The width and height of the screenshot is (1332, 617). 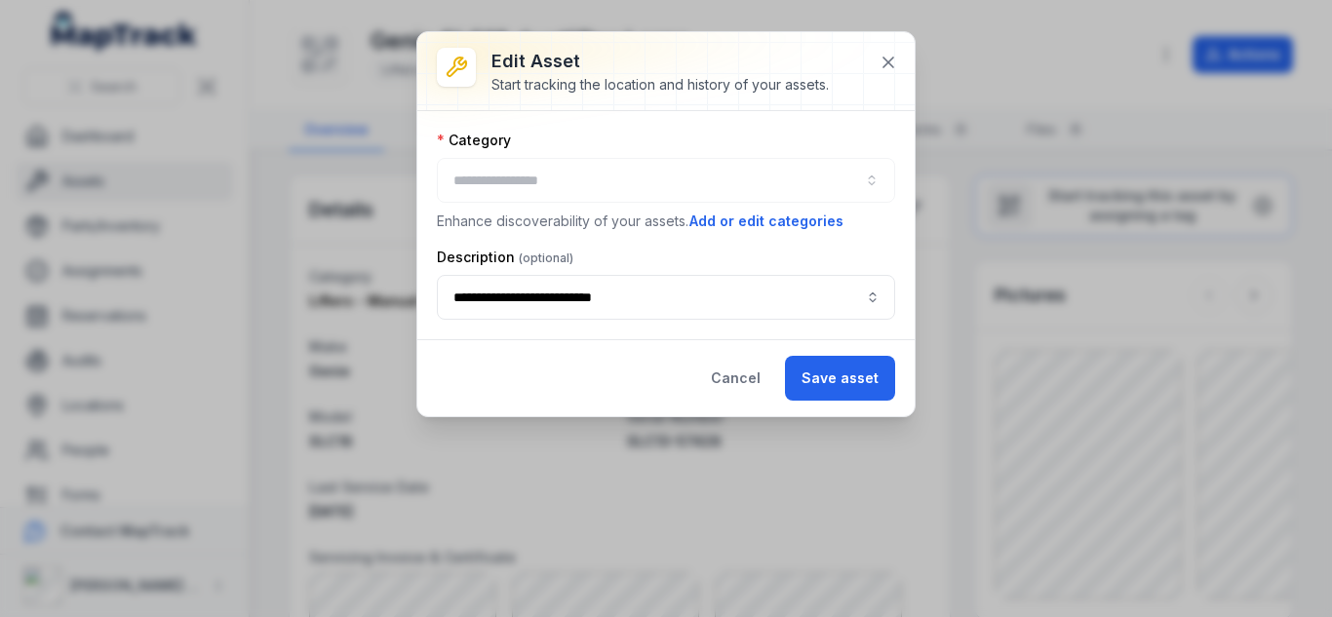 I want to click on div: Start tracking the location and history of your assets., so click(x=660, y=85).